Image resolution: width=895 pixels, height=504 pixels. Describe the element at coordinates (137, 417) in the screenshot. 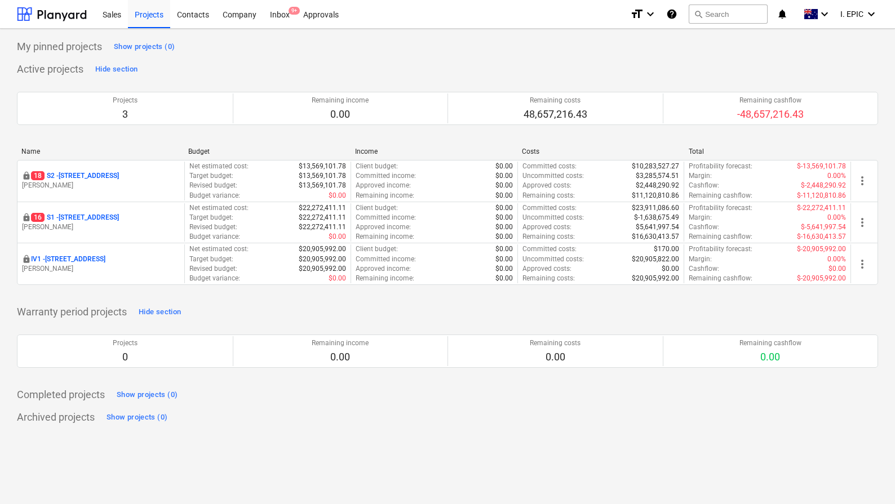

I see `button: Show projects (0)` at that location.